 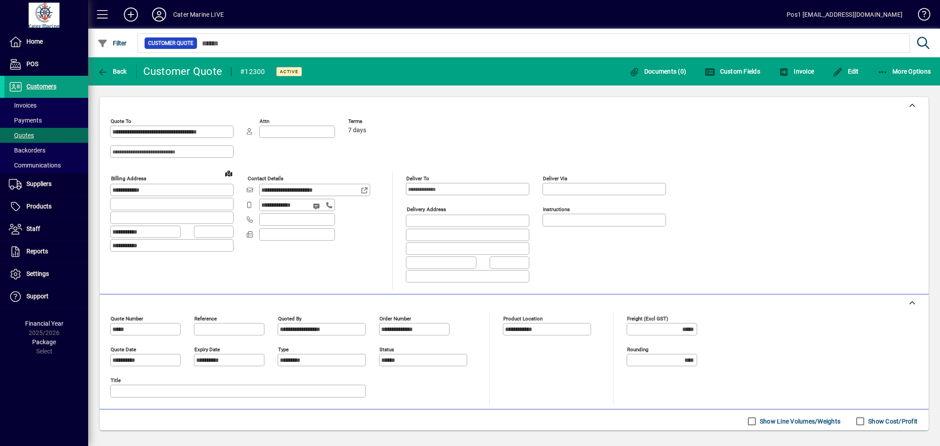 I want to click on span: Invoices, so click(x=22, y=105).